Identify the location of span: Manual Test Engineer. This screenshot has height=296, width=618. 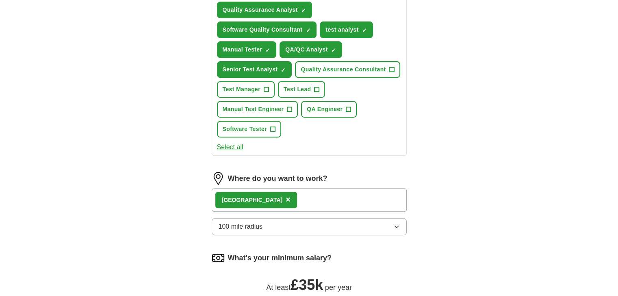
(253, 109).